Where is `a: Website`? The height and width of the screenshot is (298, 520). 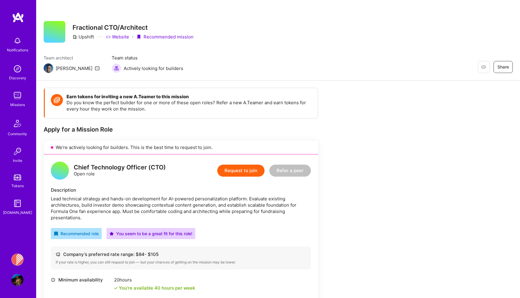 a: Website is located at coordinates (117, 37).